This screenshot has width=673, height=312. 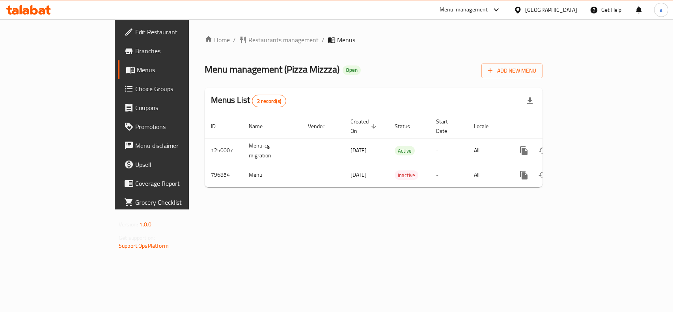 I want to click on span: Promotions, so click(x=178, y=127).